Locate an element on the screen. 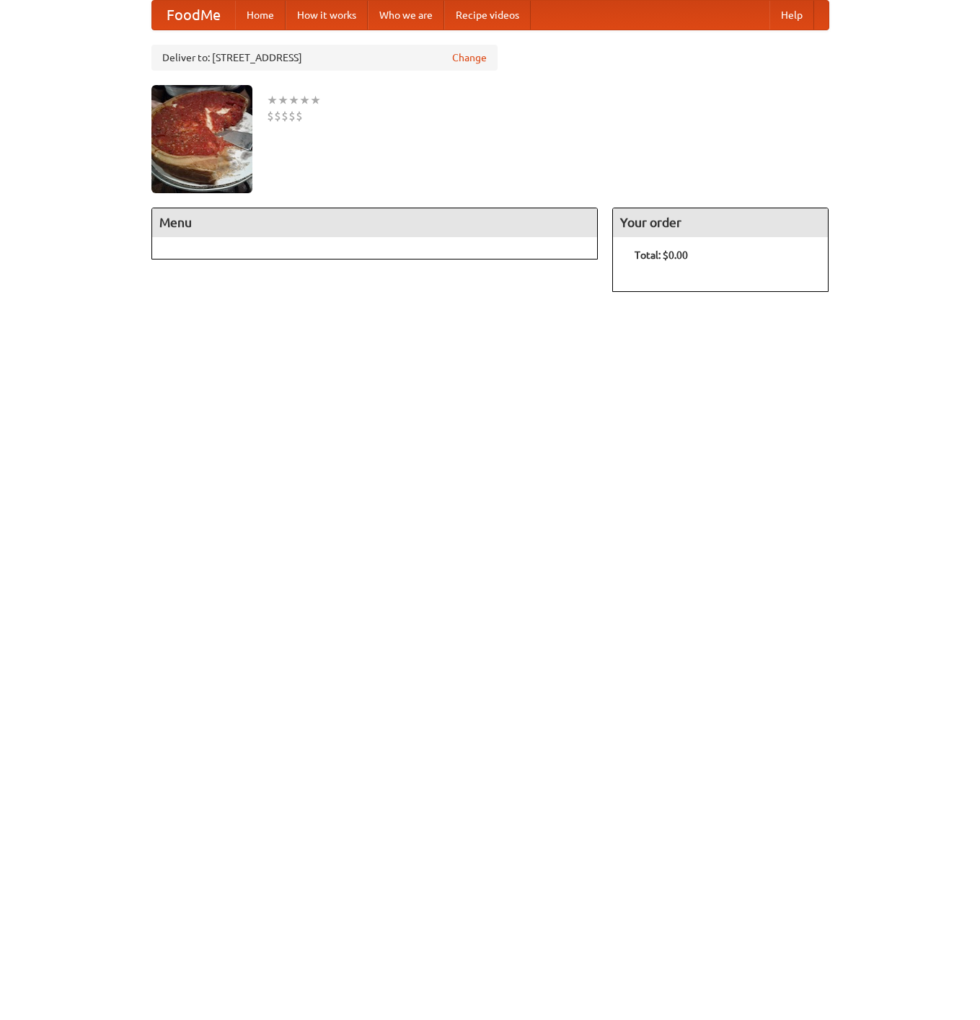 The height and width of the screenshot is (1020, 980). a: How it works is located at coordinates (327, 15).